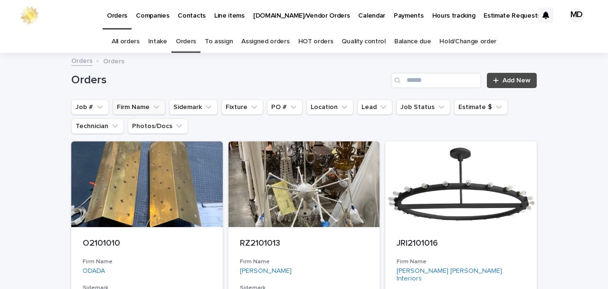 Image resolution: width=608 pixels, height=289 pixels. I want to click on a: ODADA, so click(94, 270).